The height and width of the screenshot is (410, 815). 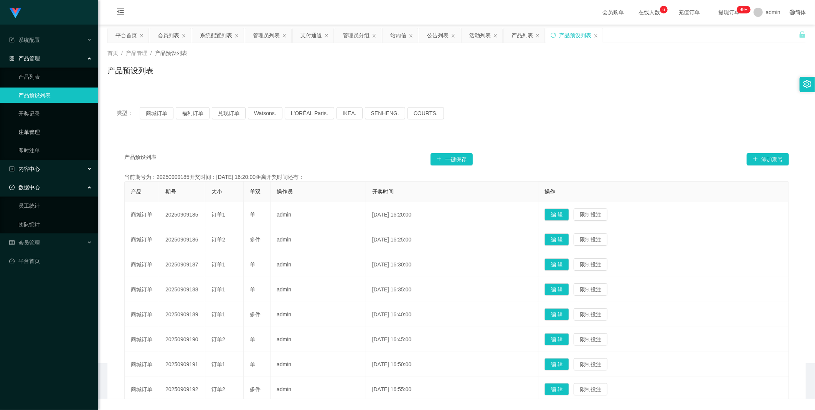 I want to click on i: 图标: appstore-o, so click(x=12, y=58).